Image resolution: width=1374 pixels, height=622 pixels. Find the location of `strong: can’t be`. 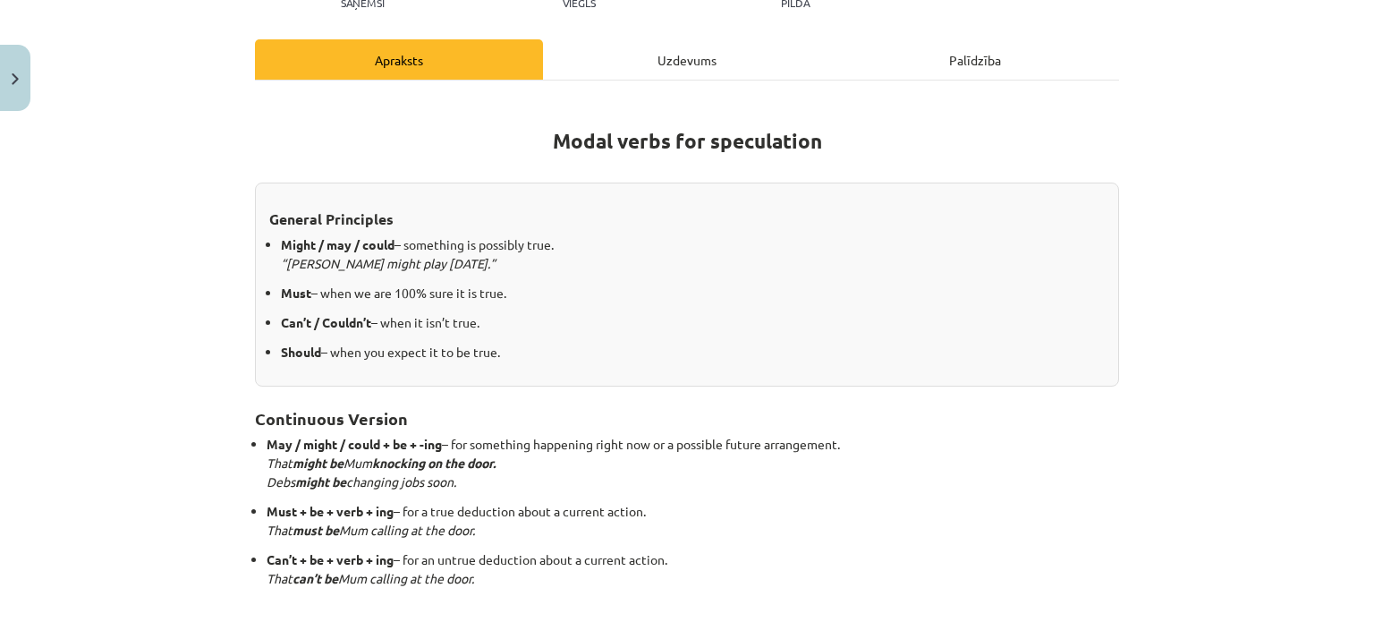

strong: can’t be is located at coordinates (315, 578).